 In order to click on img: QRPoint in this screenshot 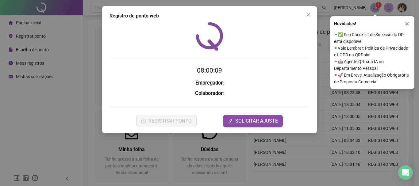, I will do `click(209, 36)`.